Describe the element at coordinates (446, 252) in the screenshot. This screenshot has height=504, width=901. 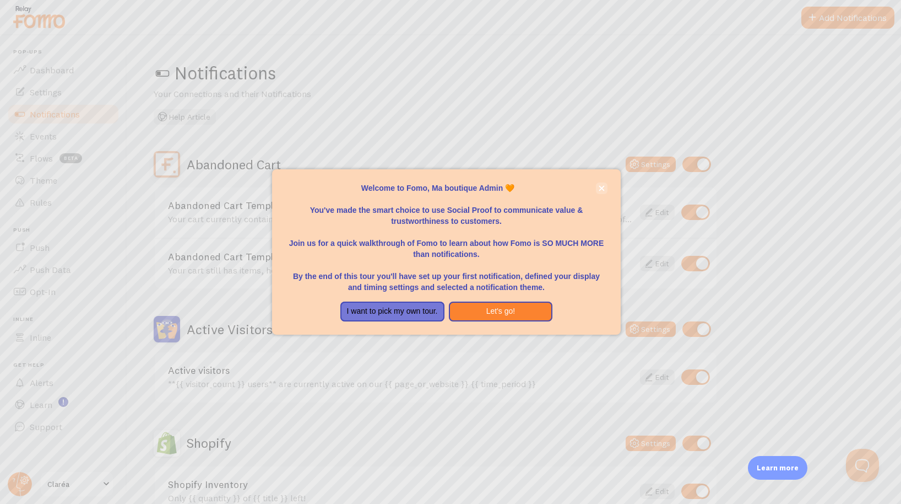
I see `div: Welcome to Fomo, Ma boutique Admin 🧡You&amp;#39;ve made the smart choice to use Social Proof to c...` at that location.